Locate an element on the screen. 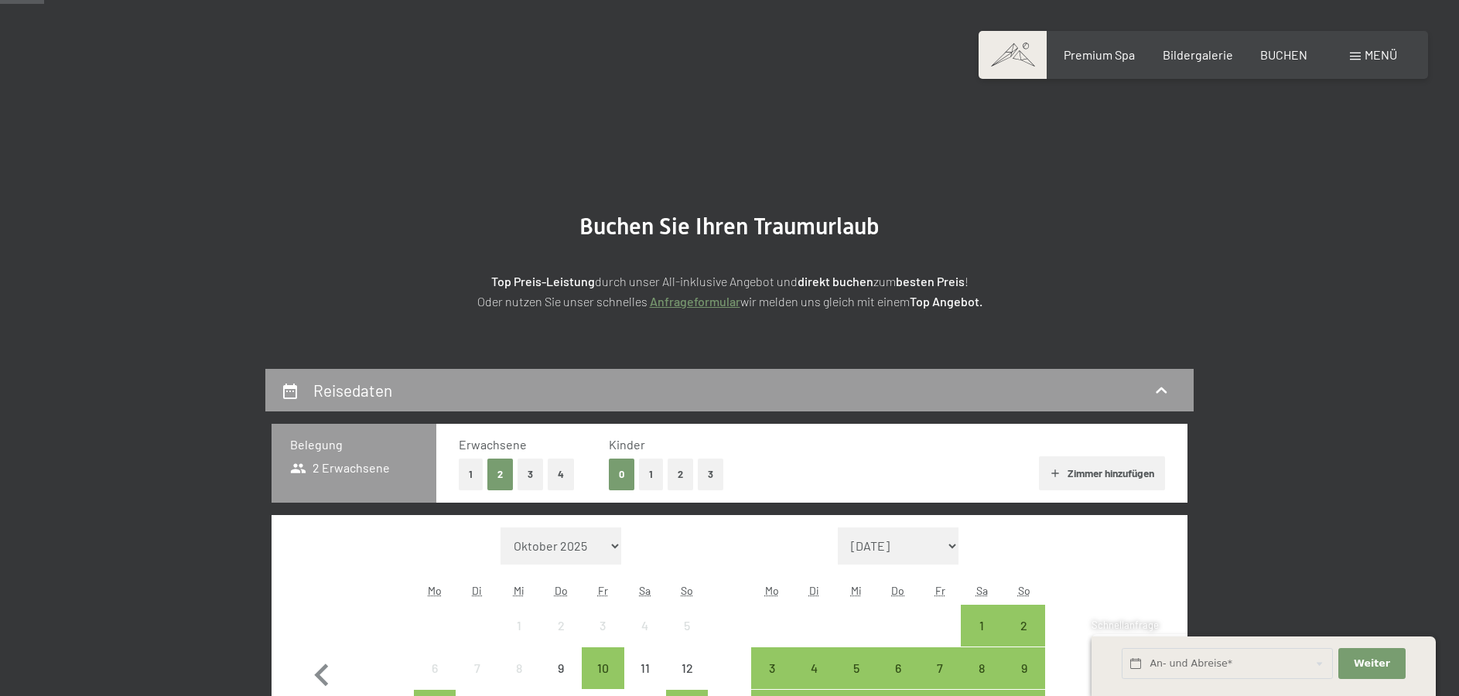 Image resolution: width=1459 pixels, height=696 pixels. div: Tue Oct 07 2025 is located at coordinates (476, 668).